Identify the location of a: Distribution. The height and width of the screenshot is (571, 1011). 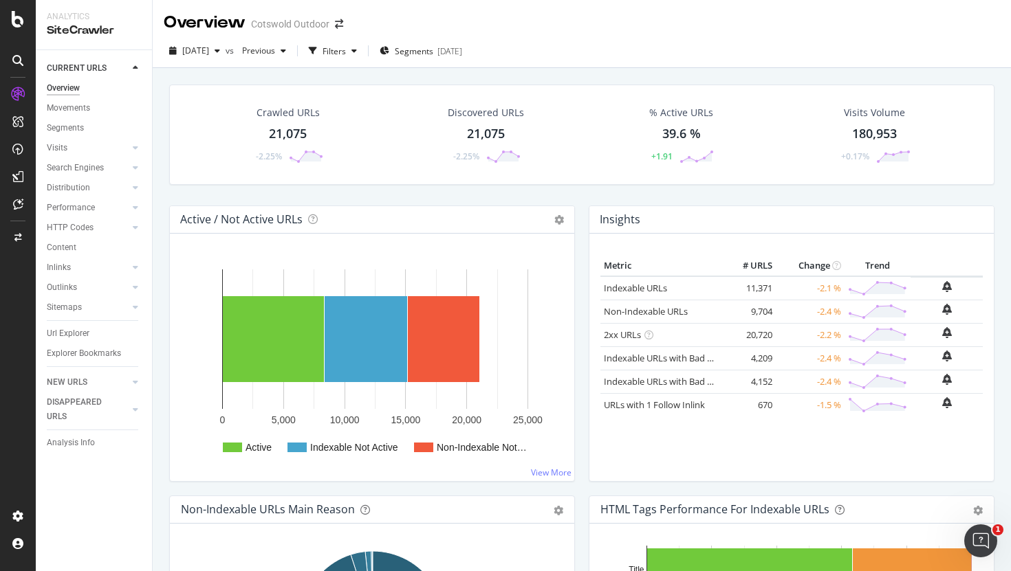
(87, 188).